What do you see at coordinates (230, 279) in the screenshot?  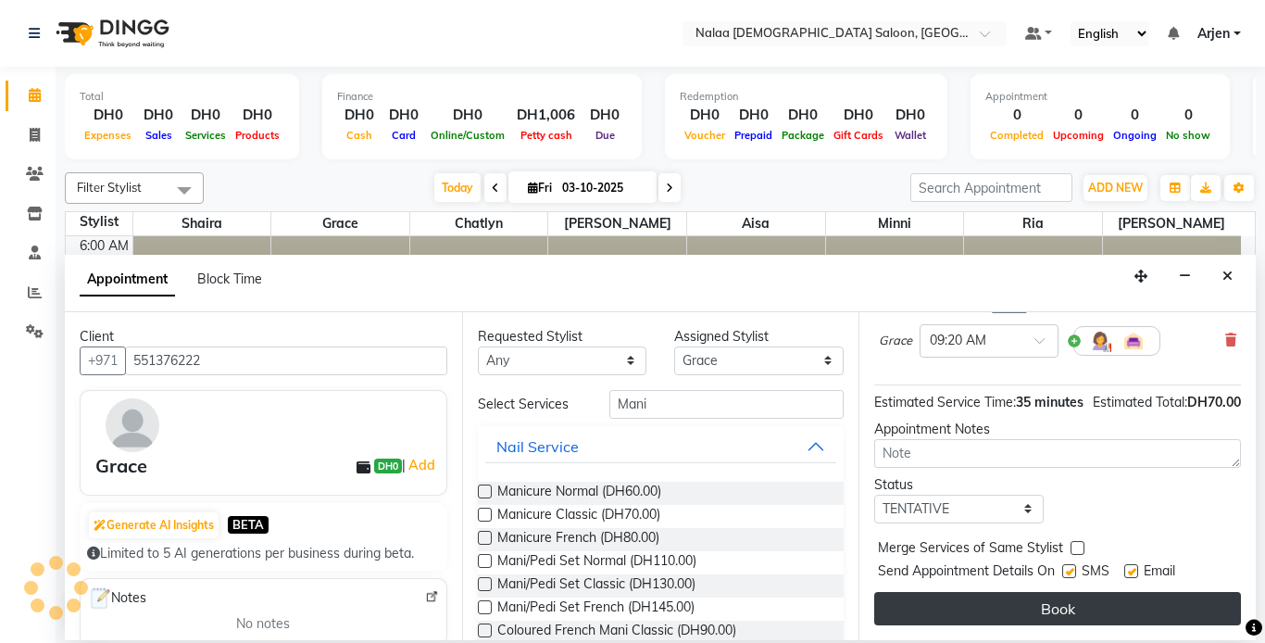 I see `span: Block Time` at bounding box center [230, 279].